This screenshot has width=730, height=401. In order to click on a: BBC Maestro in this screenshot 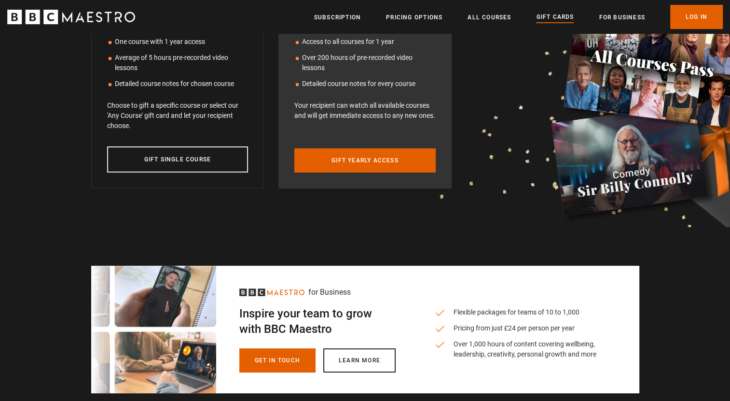, I will do `click(71, 17)`.